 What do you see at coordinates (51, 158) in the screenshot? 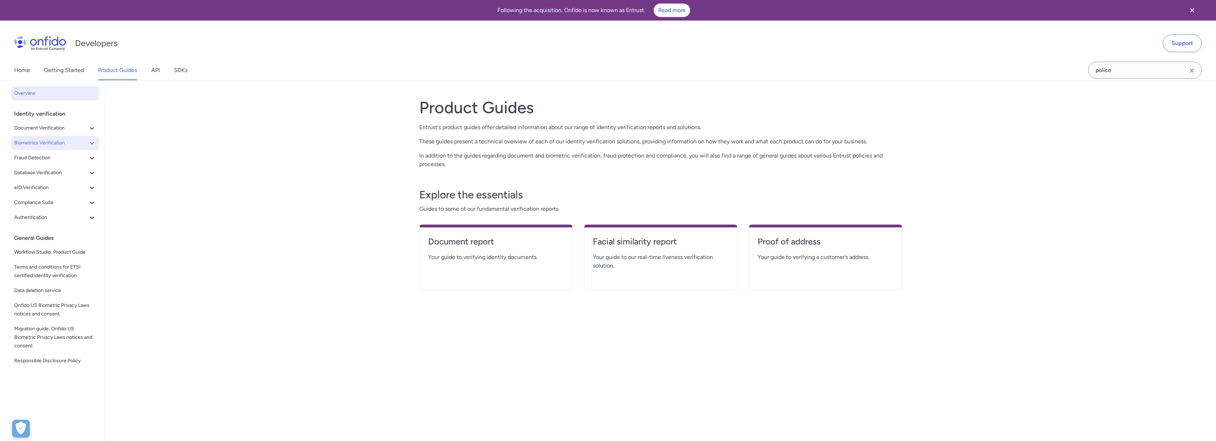
I see `span: Fraud Detection` at bounding box center [51, 158].